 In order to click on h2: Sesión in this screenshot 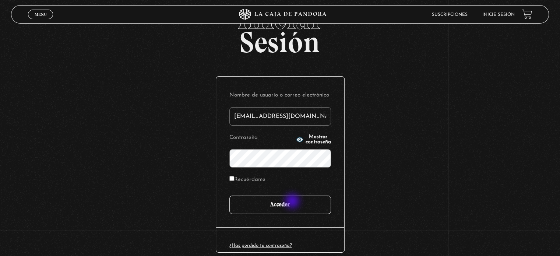, I will do `click(280, 28)`.